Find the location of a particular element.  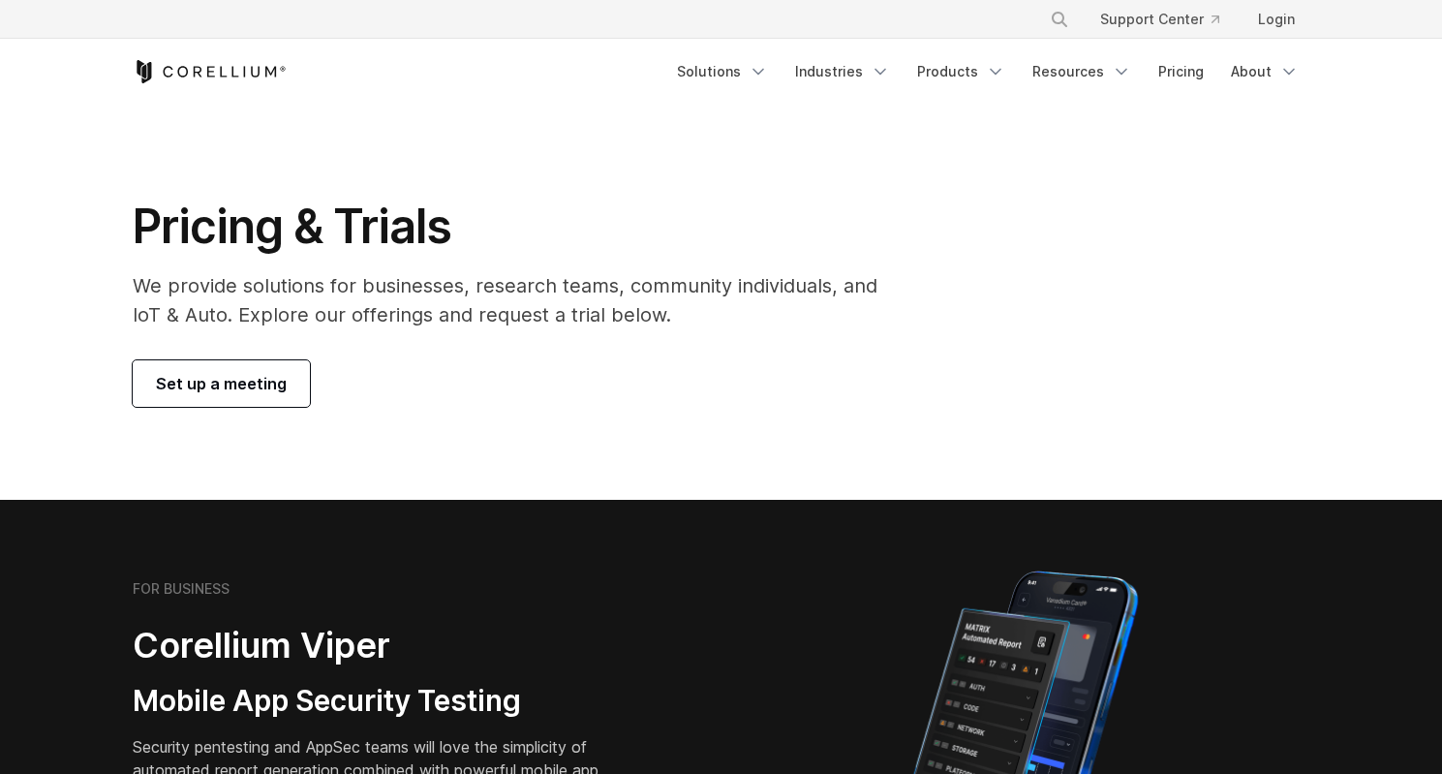

span: Set up a meeting is located at coordinates (221, 384).